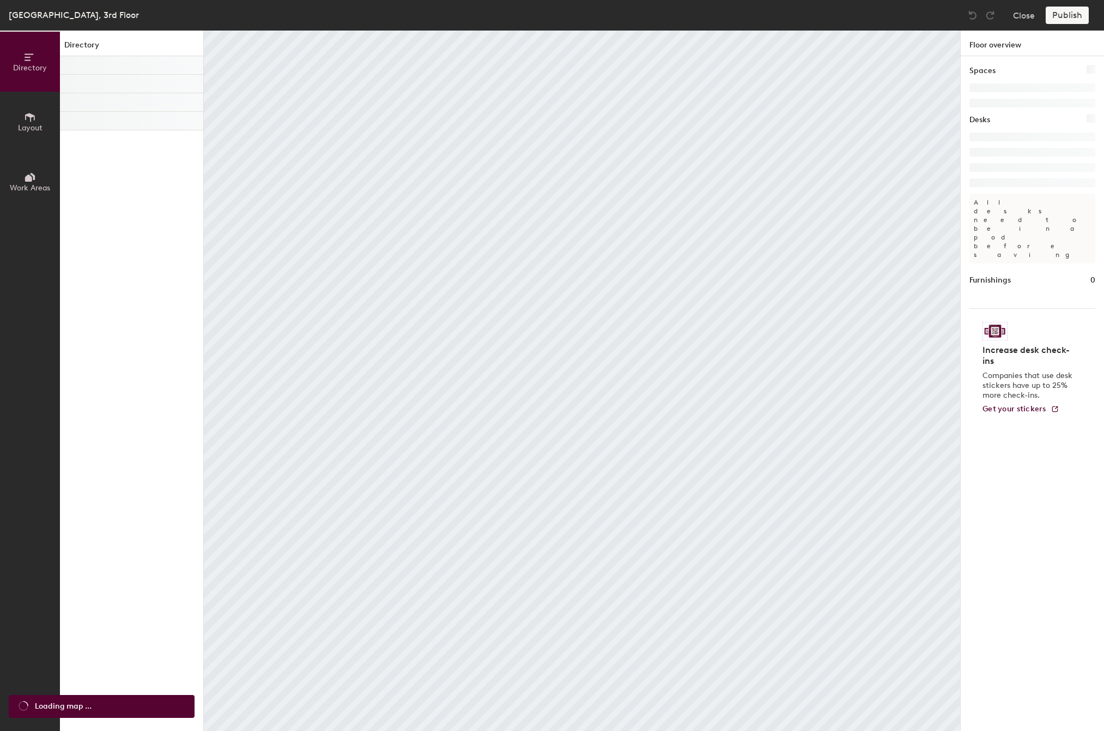  What do you see at coordinates (1033, 228) in the screenshot?
I see `p: All desks need to be in a pod before saving` at bounding box center [1033, 228].